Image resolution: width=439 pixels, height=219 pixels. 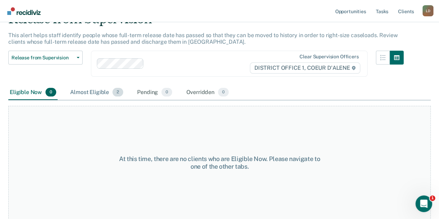 I want to click on div: At this time, there are no clients who are Eligible Now. Please navigate to one of the other tabs., so click(x=220, y=162).